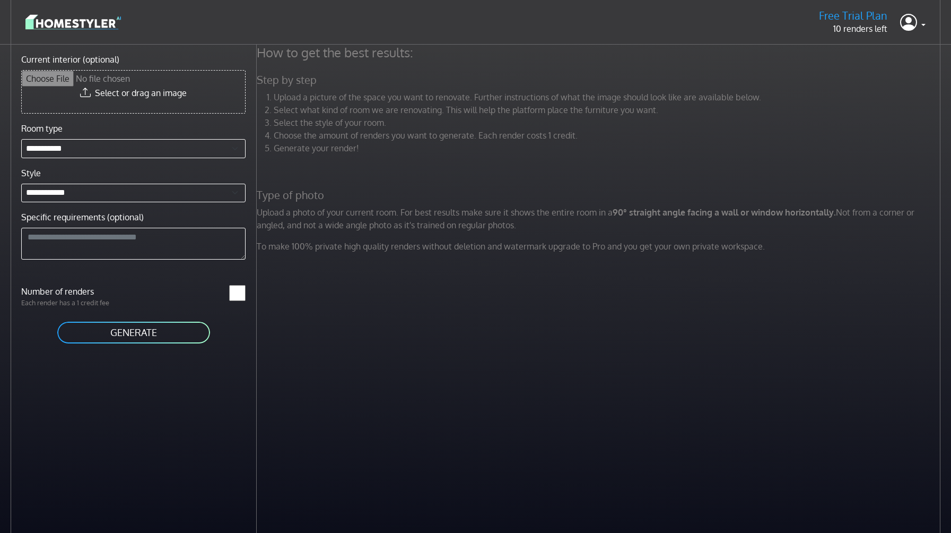 This screenshot has width=951, height=533. I want to click on li: Generate your render!, so click(609, 148).